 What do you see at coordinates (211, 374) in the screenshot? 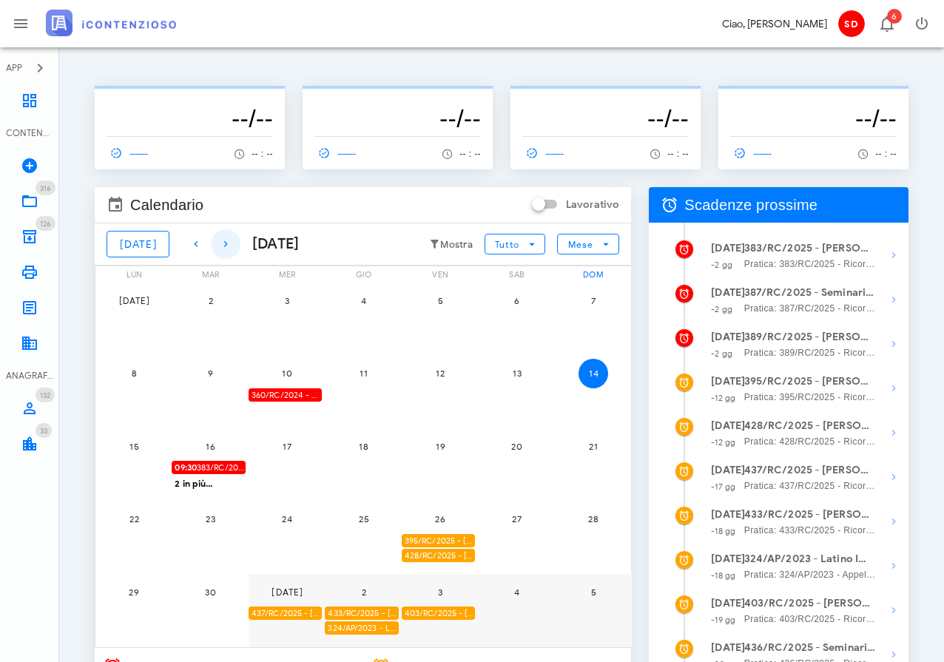
I see `button: 9` at bounding box center [211, 374].